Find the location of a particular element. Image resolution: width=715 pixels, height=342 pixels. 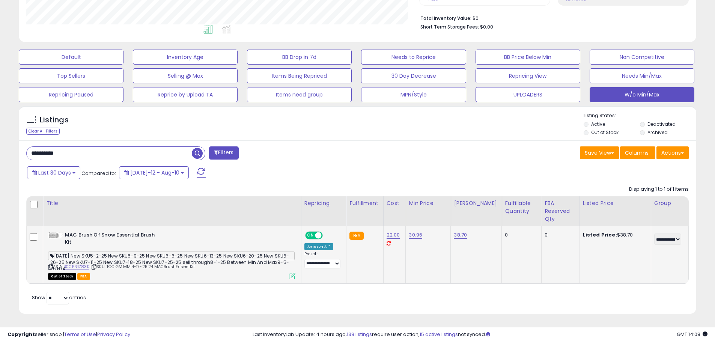

button: Needs Min/Max is located at coordinates (642, 76).